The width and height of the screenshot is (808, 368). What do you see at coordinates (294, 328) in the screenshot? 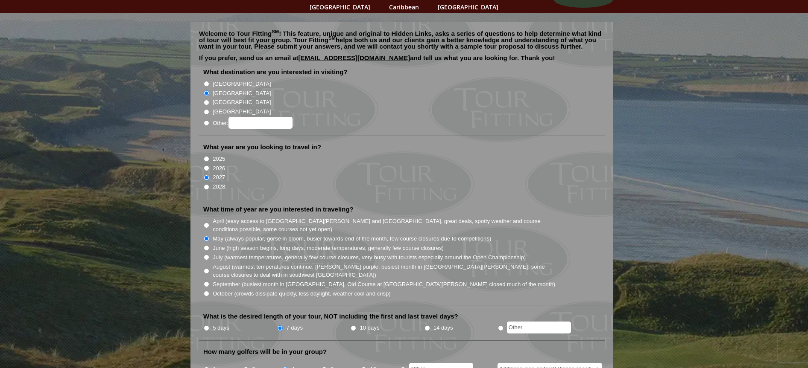
I see `label: 7 days` at bounding box center [294, 328].